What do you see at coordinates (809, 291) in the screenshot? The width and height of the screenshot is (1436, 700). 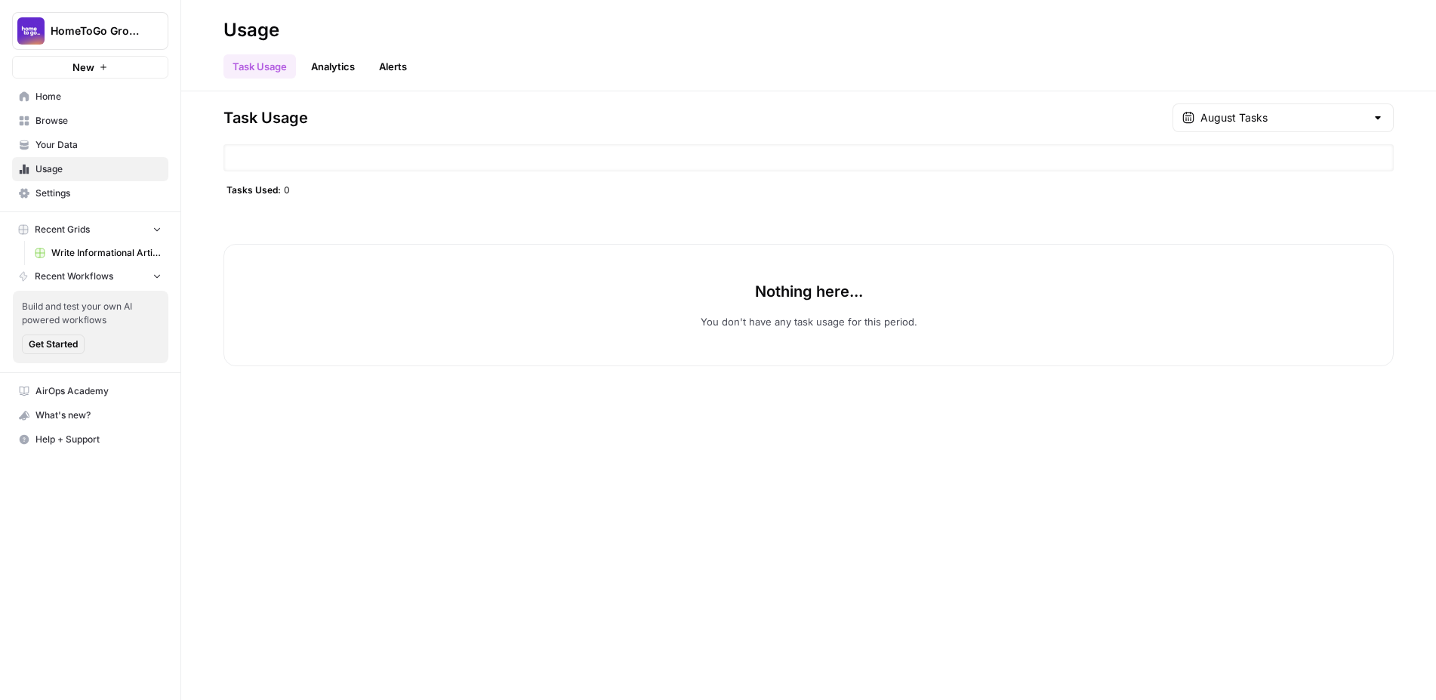 I see `p: Nothing here...` at bounding box center [809, 291].